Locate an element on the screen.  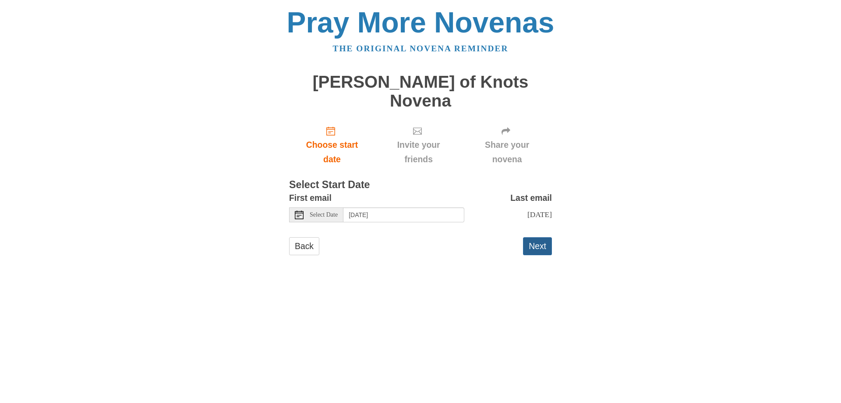
a: Pray More Novenas is located at coordinates (421, 22).